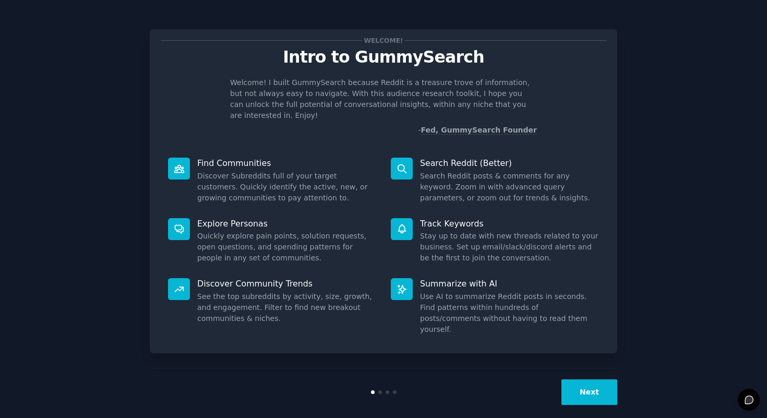  What do you see at coordinates (286, 223) in the screenshot?
I see `p: Explore Personas` at bounding box center [286, 223].